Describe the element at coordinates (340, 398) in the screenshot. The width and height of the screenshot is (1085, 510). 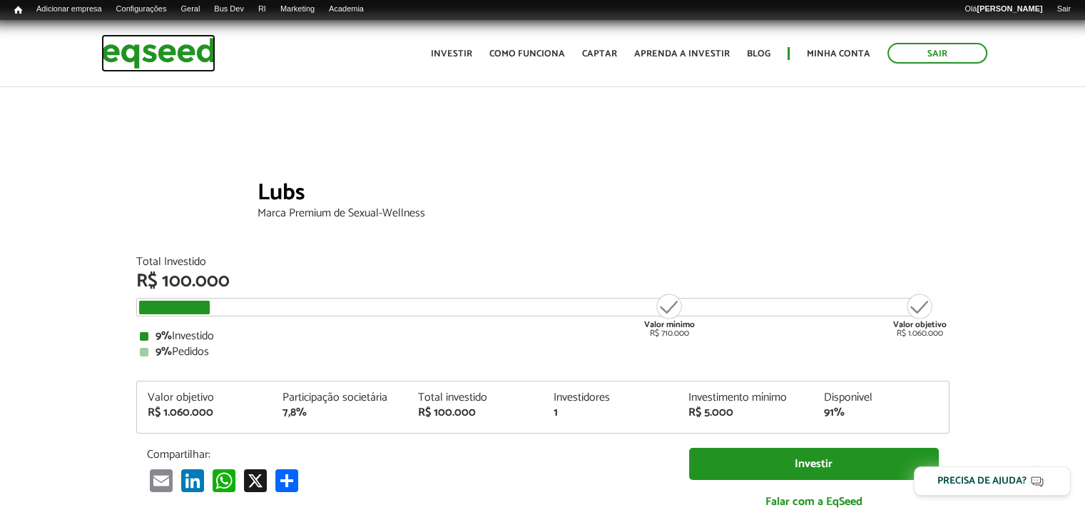
I see `div: Participação societária` at that location.